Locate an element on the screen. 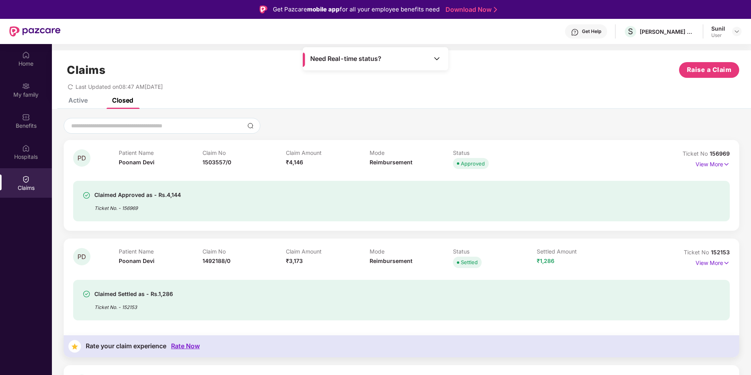 Image resolution: width=751 pixels, height=375 pixels. div: Ticket No. - 152153 is located at coordinates (134, 305).